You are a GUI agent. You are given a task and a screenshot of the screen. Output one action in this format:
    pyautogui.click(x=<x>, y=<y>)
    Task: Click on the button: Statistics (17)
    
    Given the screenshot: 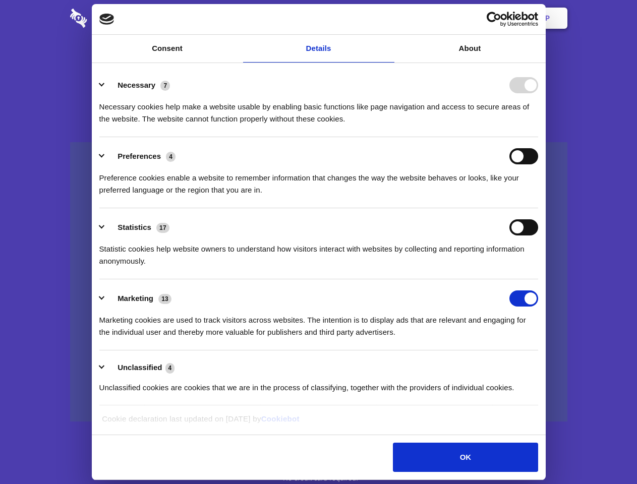 What is the action you would take?
    pyautogui.click(x=138, y=228)
    